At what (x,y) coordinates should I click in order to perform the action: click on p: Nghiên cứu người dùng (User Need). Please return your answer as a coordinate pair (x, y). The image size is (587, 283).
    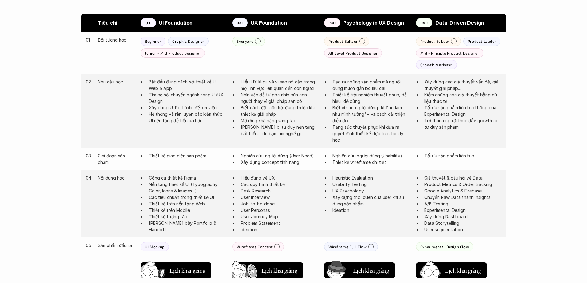
    Looking at the image, I should click on (279, 156).